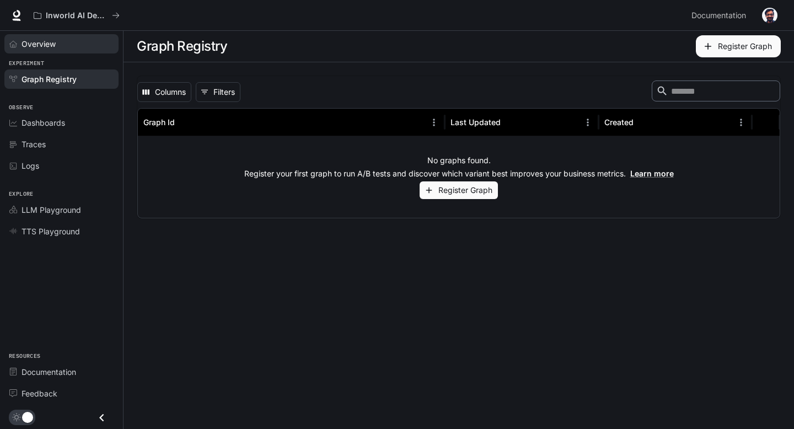  Describe the element at coordinates (43, 122) in the screenshot. I see `span: Dashboards` at that location.